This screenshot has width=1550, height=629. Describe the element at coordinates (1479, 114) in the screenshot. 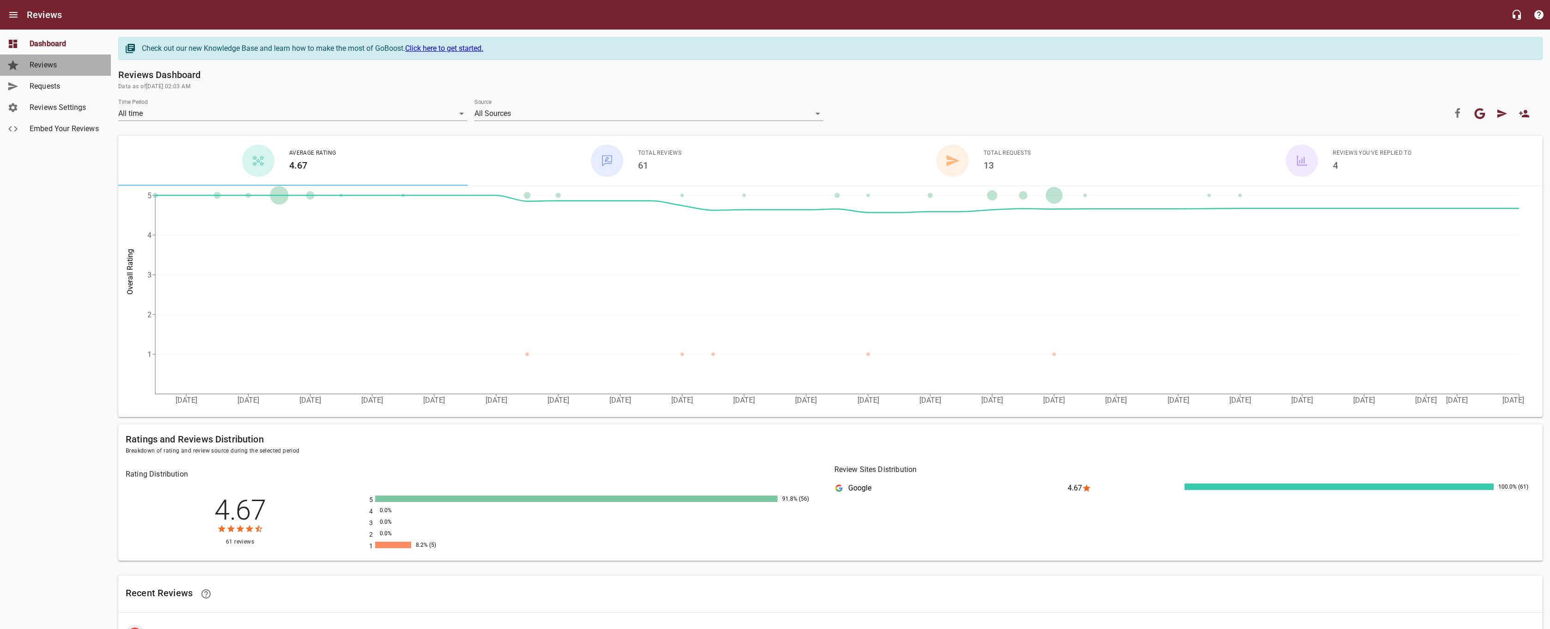

I see `button: Your google account is connected` at that location.